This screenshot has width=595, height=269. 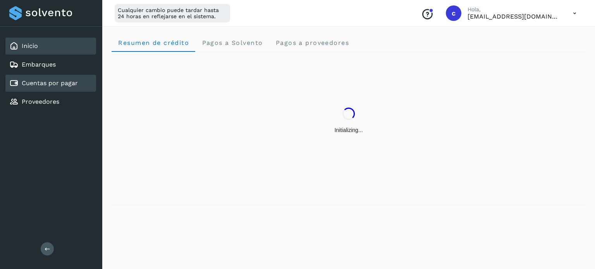 I want to click on p: Hola,, so click(x=514, y=9).